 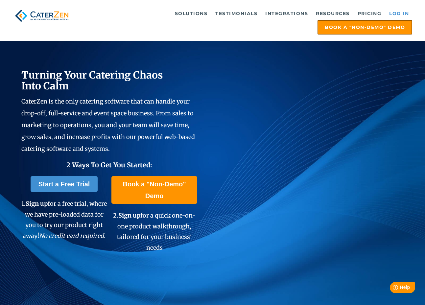 What do you see at coordinates (64, 184) in the screenshot?
I see `a: Start a Free Trial` at bounding box center [64, 184].